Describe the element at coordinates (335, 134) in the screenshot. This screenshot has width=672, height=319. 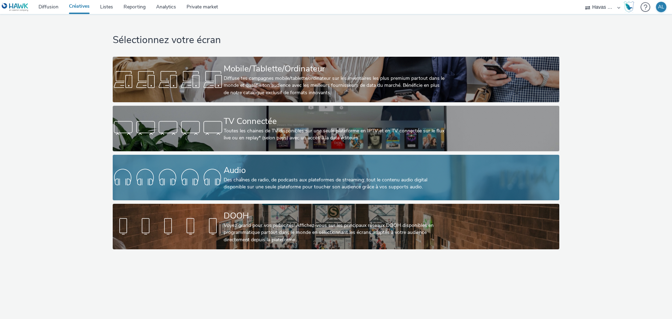
I see `div: Toutes les chaines de TV disponibles sur une seule plateforme en IPTV et en TV connectée sur le f...` at that location.